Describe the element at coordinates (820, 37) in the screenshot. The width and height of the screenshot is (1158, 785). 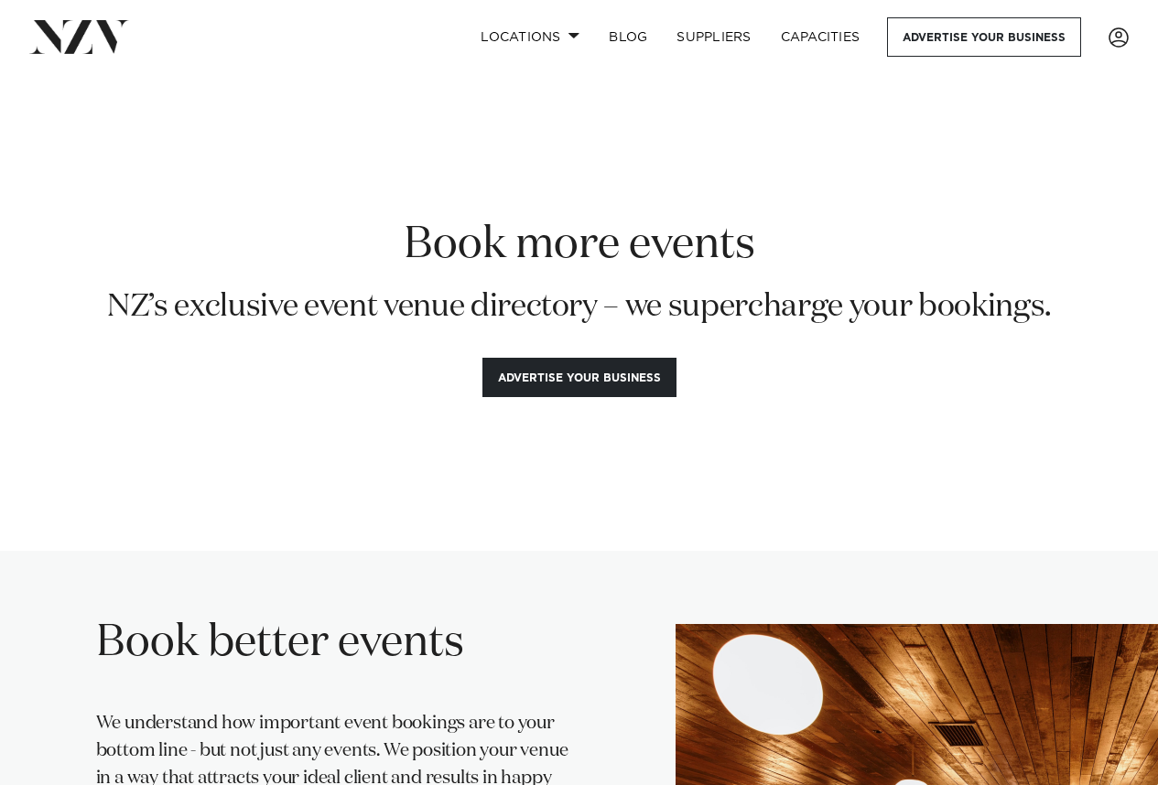
I see `a: Capacities` at that location.